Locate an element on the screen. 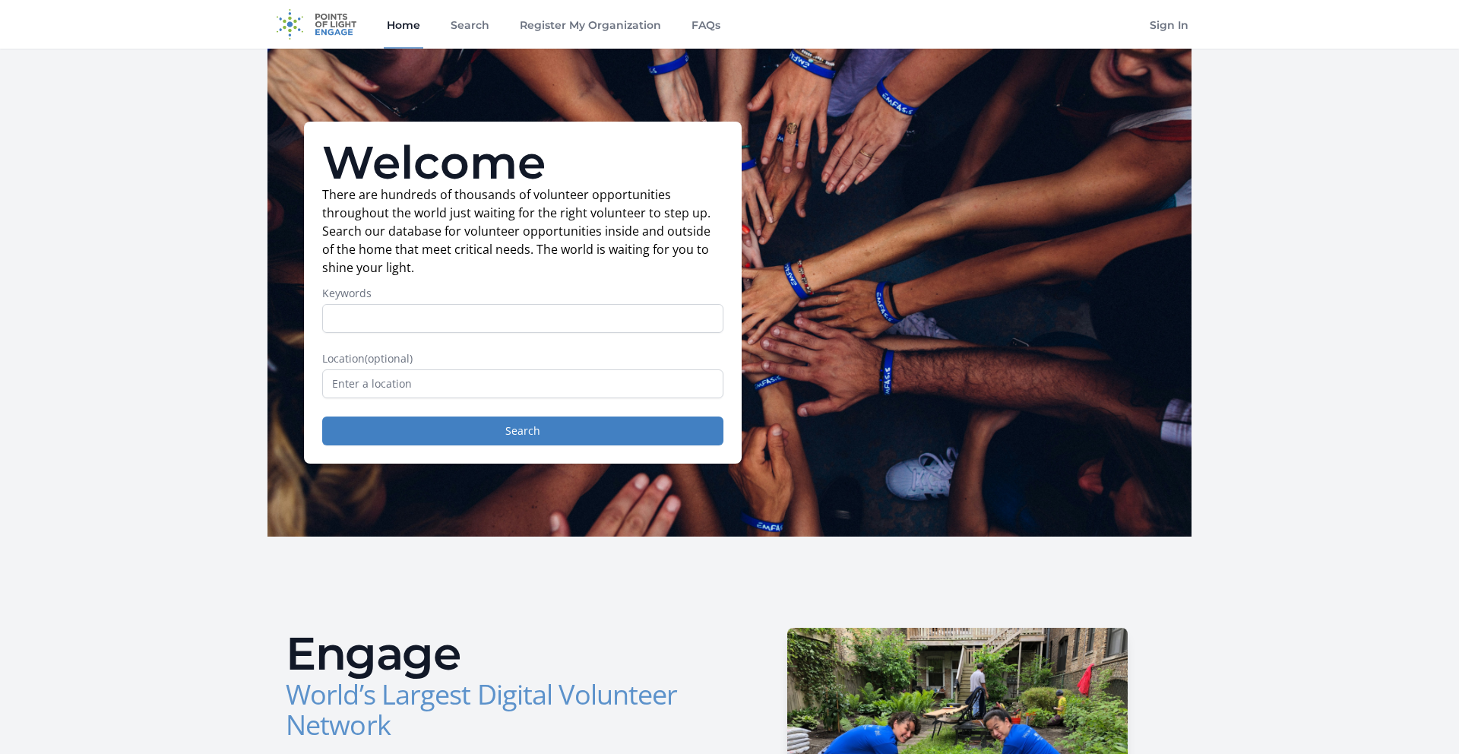  h1: Welcome is located at coordinates (523, 163).